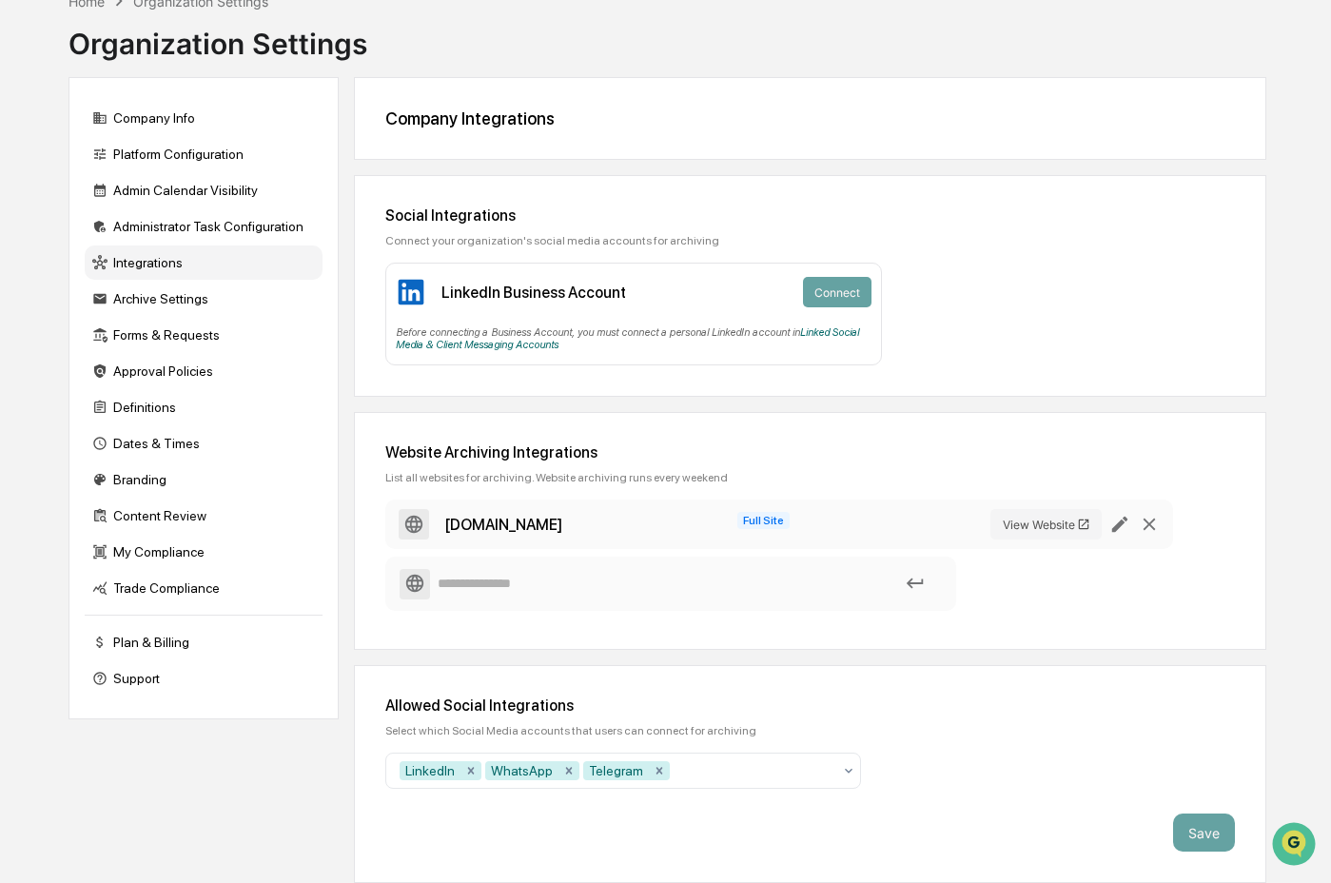 This screenshot has width=1331, height=883. What do you see at coordinates (763, 520) in the screenshot?
I see `span: Full Site` at bounding box center [763, 520].